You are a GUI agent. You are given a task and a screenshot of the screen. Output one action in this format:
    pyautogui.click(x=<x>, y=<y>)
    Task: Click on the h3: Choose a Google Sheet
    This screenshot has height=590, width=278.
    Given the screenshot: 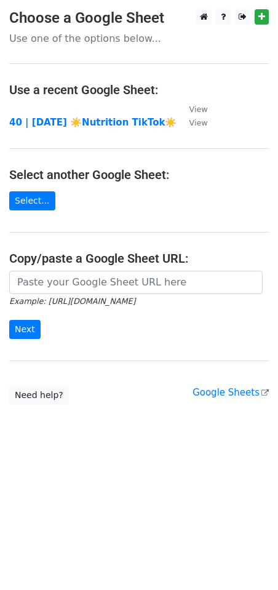 What is the action you would take?
    pyautogui.click(x=139, y=18)
    